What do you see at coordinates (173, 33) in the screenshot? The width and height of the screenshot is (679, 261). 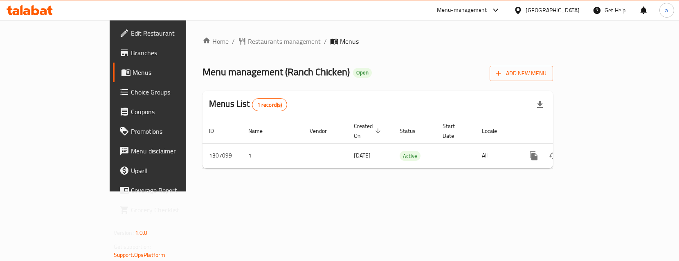 I see `span: Edit Restaurant` at bounding box center [173, 33].